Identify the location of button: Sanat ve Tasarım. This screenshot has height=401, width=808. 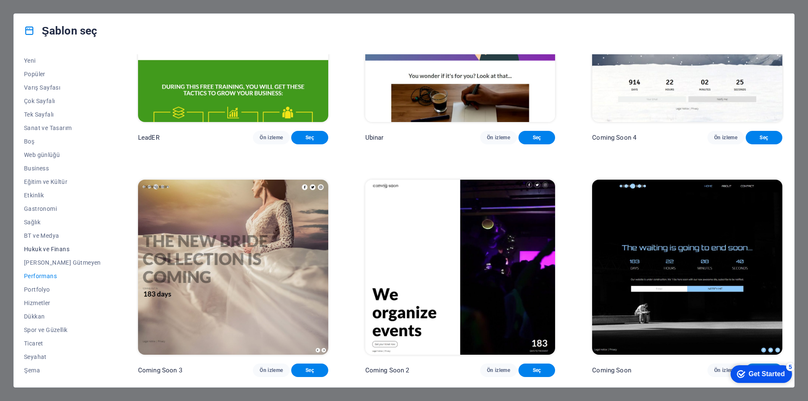
(62, 128).